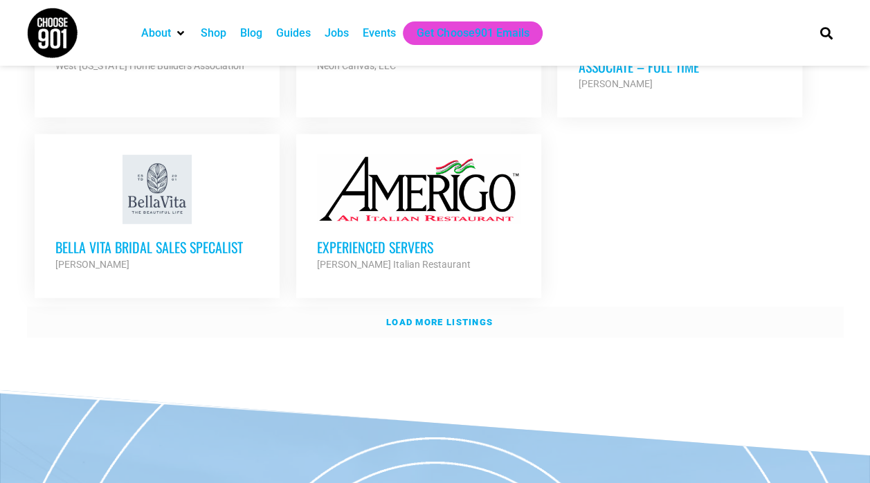 Image resolution: width=870 pixels, height=483 pixels. I want to click on div: Jobs, so click(336, 33).